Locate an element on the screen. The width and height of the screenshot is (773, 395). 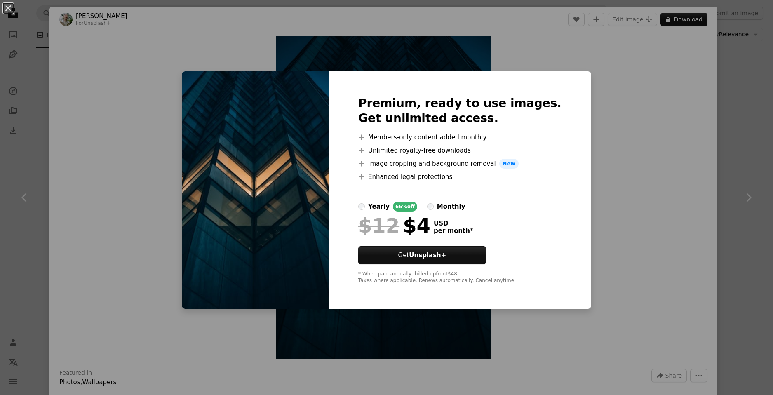
li: Members-only content added monthly is located at coordinates (460, 137).